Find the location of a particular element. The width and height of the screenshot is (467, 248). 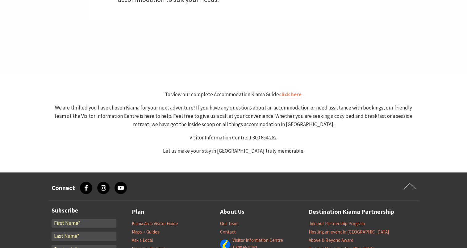

p: To view our complete Accommodation Kiama Guide . is located at coordinates (234, 95).